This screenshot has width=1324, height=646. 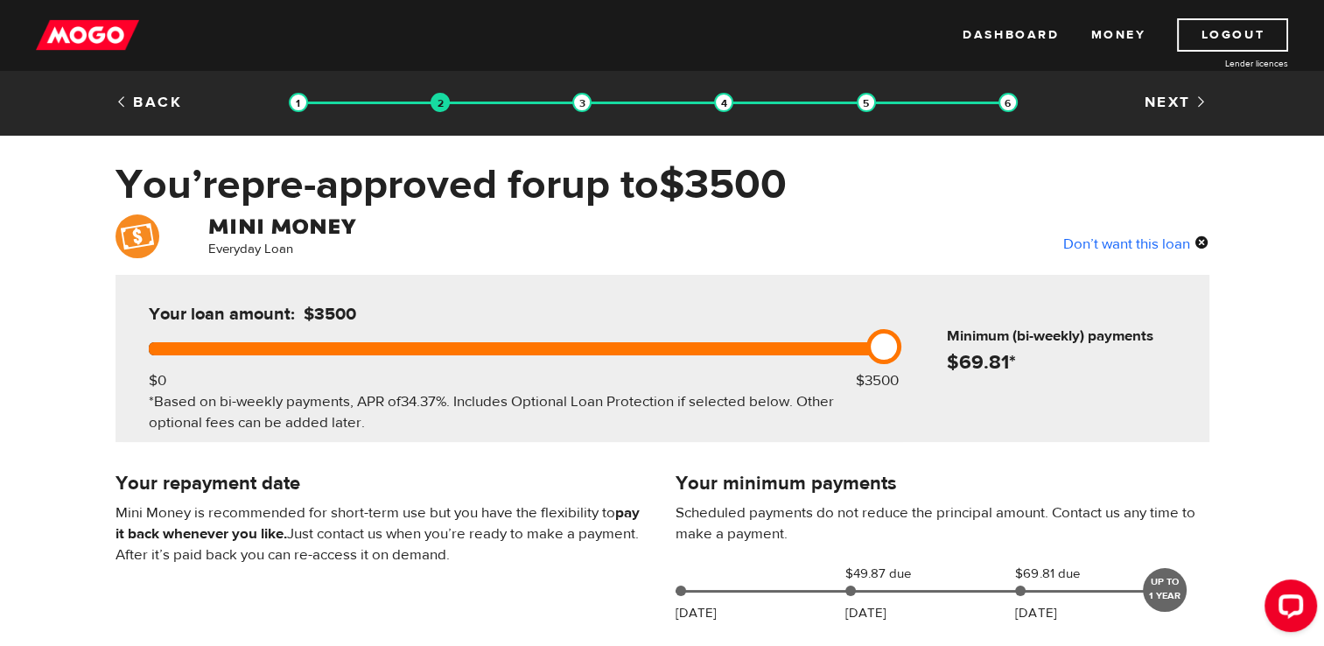 I want to click on h5: Your loan amount:, so click(x=327, y=314).